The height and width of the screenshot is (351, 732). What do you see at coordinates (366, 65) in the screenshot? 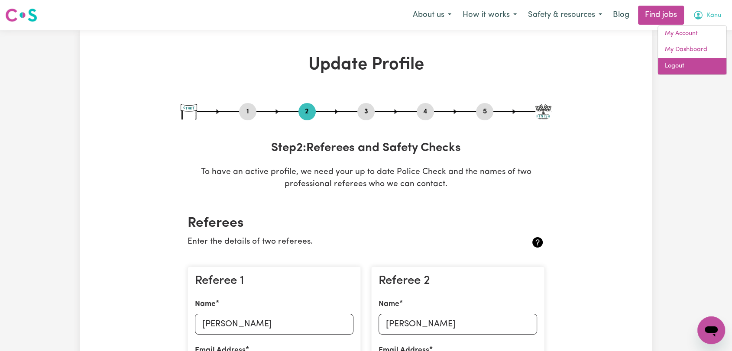
I see `h1: Update Profile` at bounding box center [366, 65].